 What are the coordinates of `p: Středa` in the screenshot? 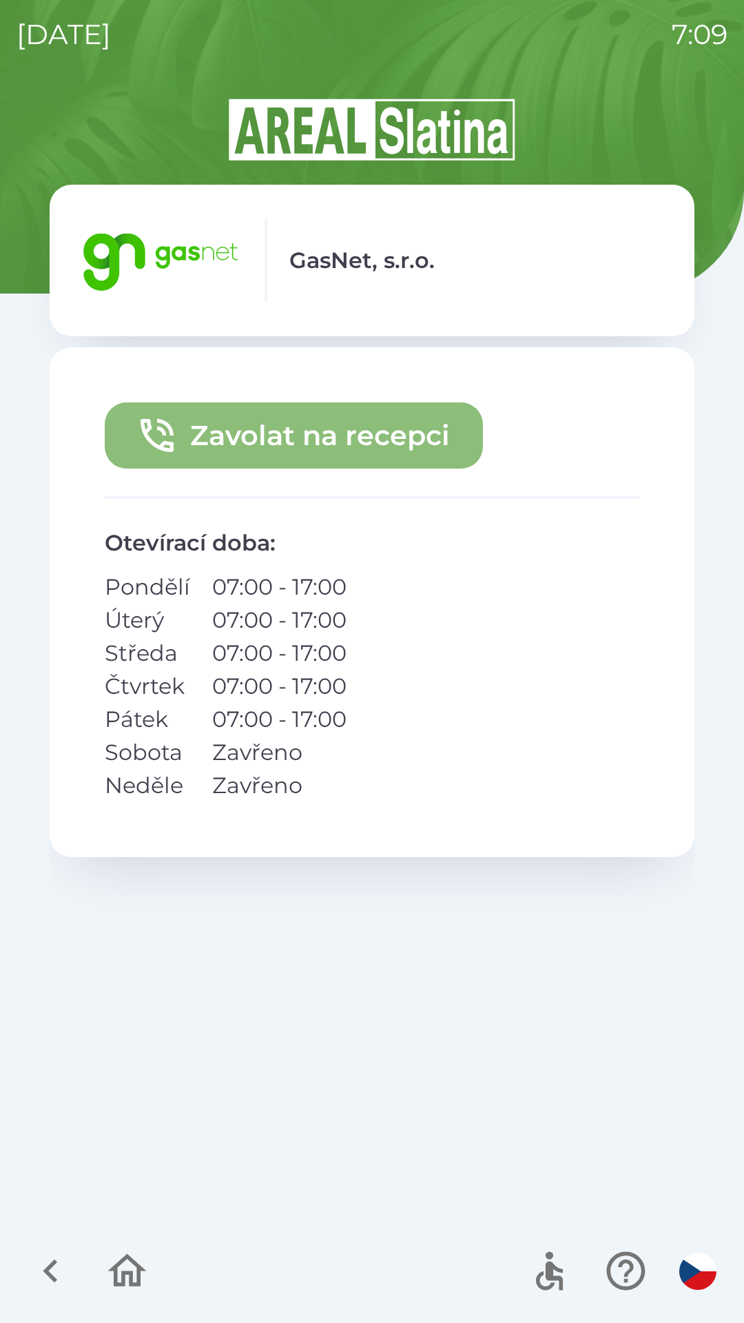 It's located at (147, 653).